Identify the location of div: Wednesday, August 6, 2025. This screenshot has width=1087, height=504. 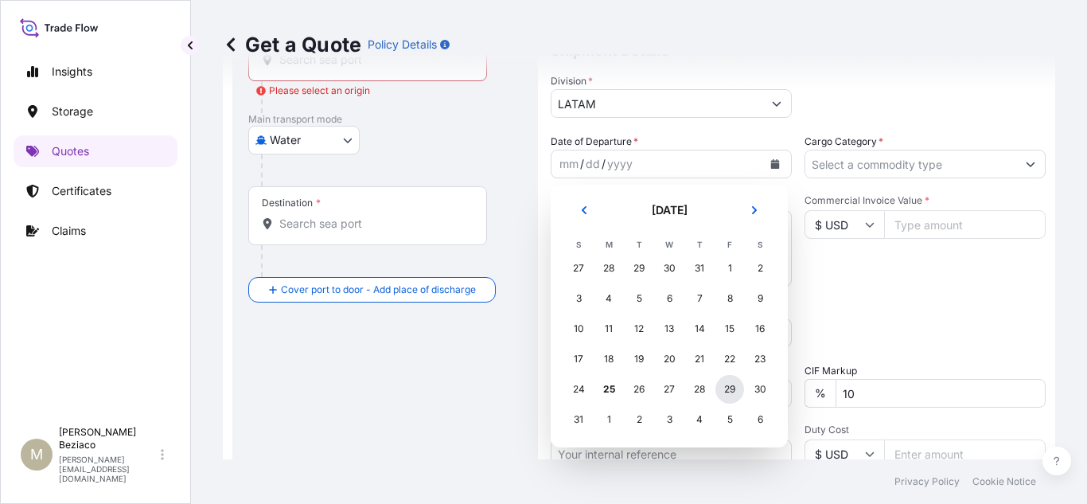
(669, 298).